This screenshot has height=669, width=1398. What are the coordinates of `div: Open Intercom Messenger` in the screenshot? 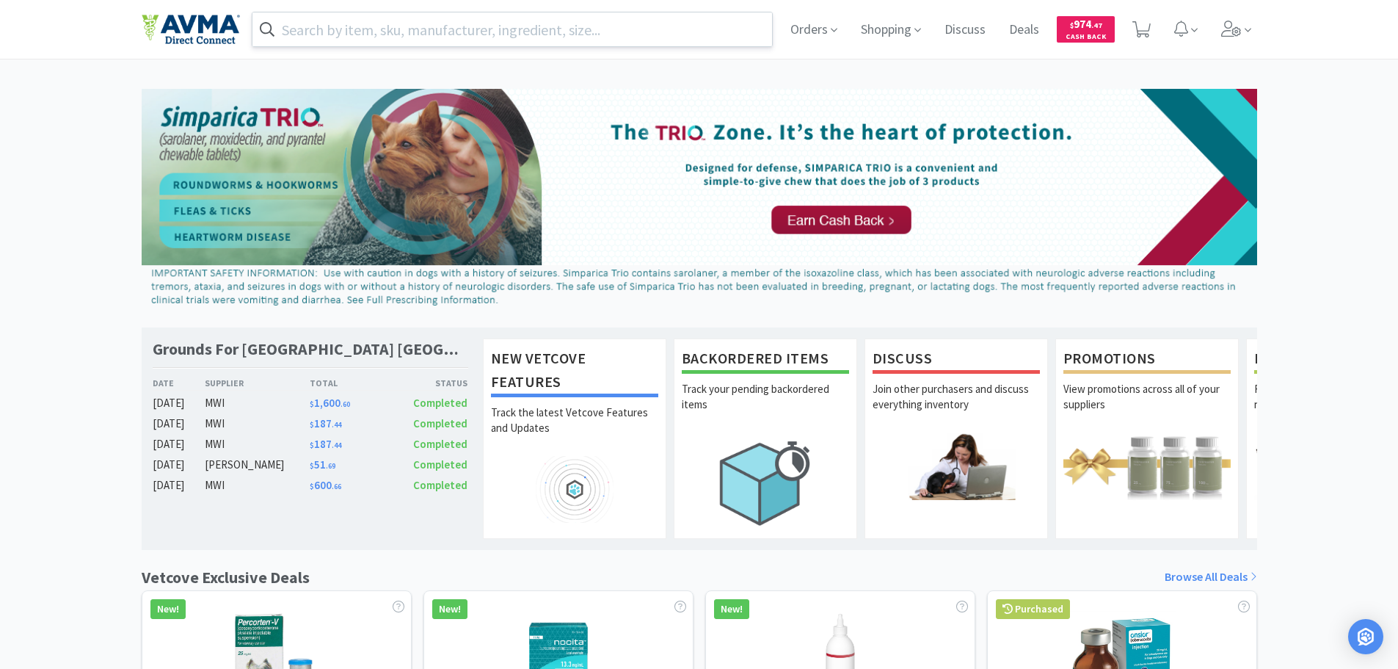 It's located at (1366, 636).